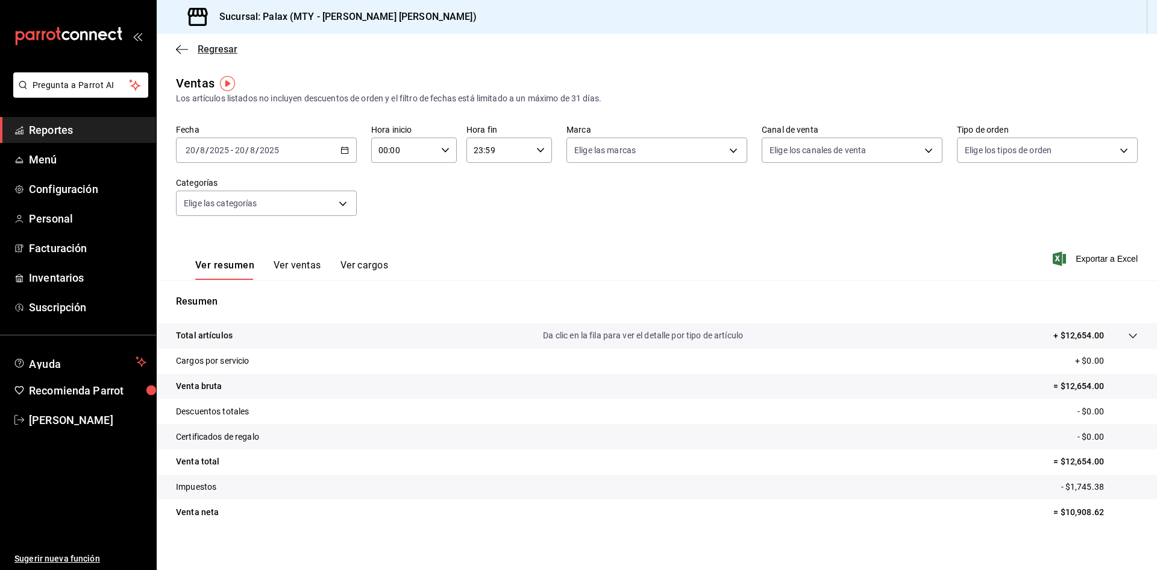  What do you see at coordinates (266, 130) in the screenshot?
I see `label: Fecha` at bounding box center [266, 130].